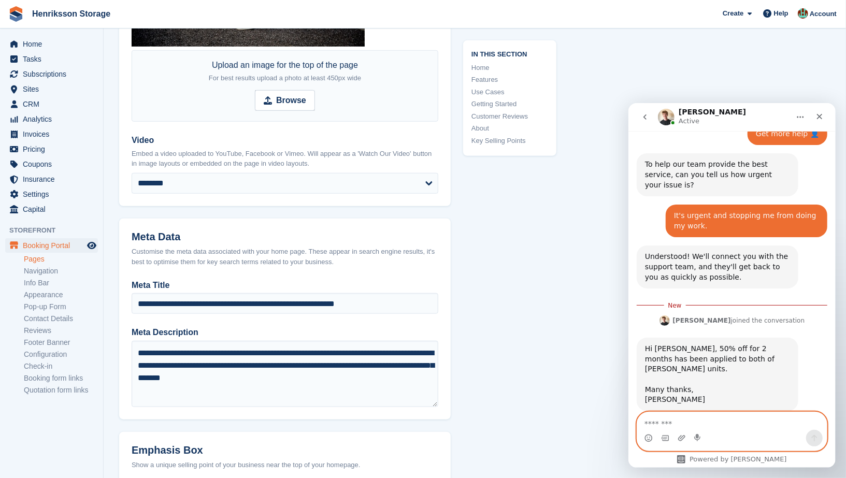 Image resolution: width=846 pixels, height=478 pixels. What do you see at coordinates (510, 128) in the screenshot?
I see `a: About` at bounding box center [510, 128].